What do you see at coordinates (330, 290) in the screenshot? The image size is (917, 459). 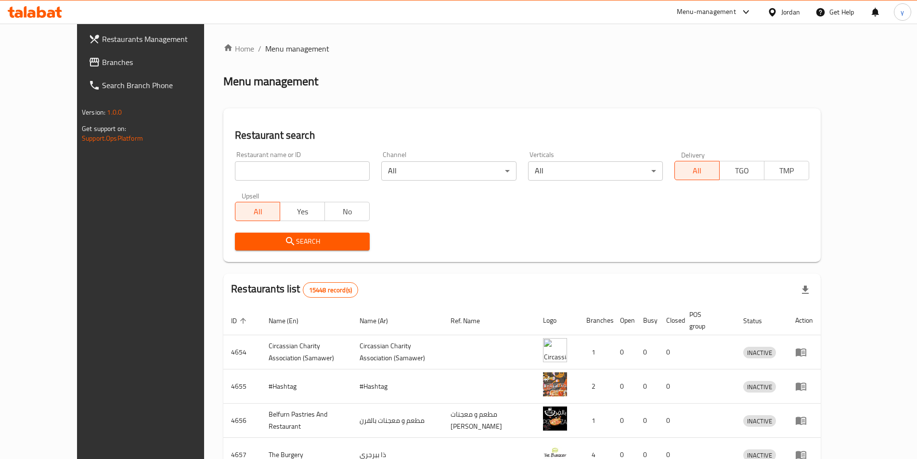 I see `div: Total records count` at bounding box center [330, 290].